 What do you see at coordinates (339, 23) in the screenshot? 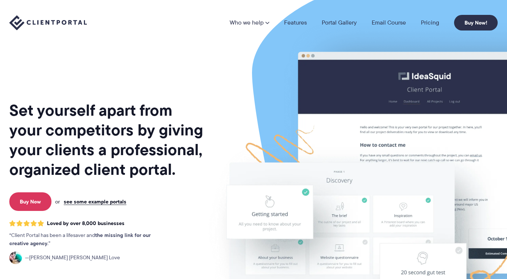
I see `a: Portal Gallery` at bounding box center [339, 23].